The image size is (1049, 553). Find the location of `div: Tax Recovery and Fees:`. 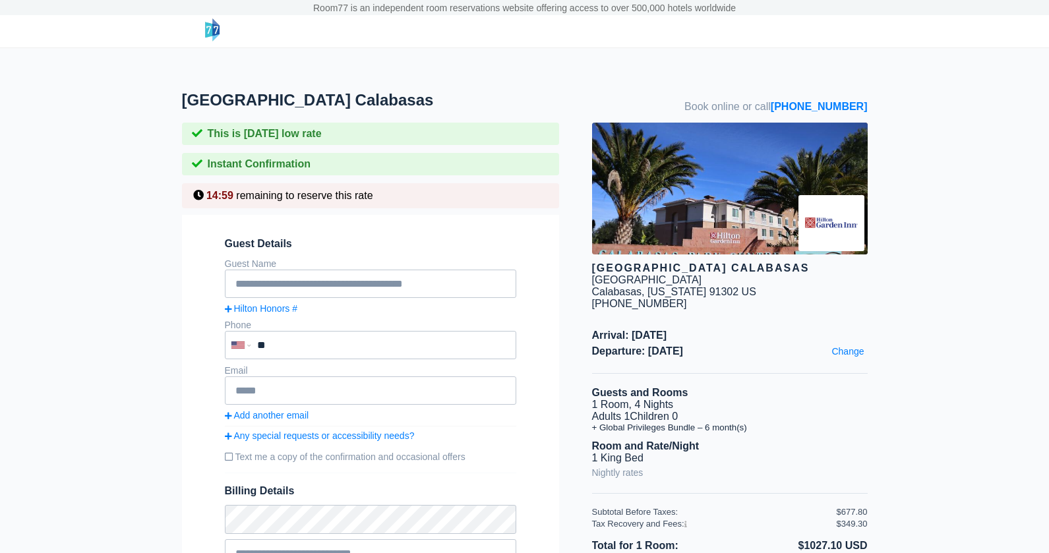

div: Tax Recovery and Fees: is located at coordinates (714, 523).